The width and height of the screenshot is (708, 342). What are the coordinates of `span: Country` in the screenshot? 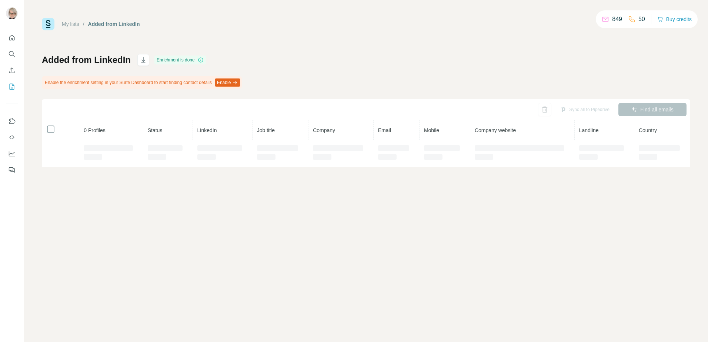 It's located at (648, 130).